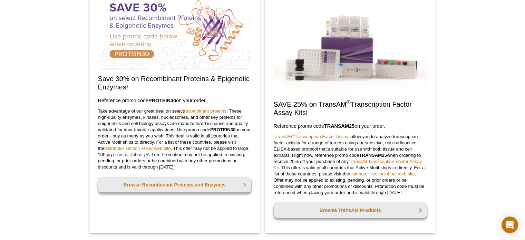 Image resolution: width=525 pixels, height=240 pixels. I want to click on a: Browse Recombinant Proteins and Enzymes, so click(175, 185).